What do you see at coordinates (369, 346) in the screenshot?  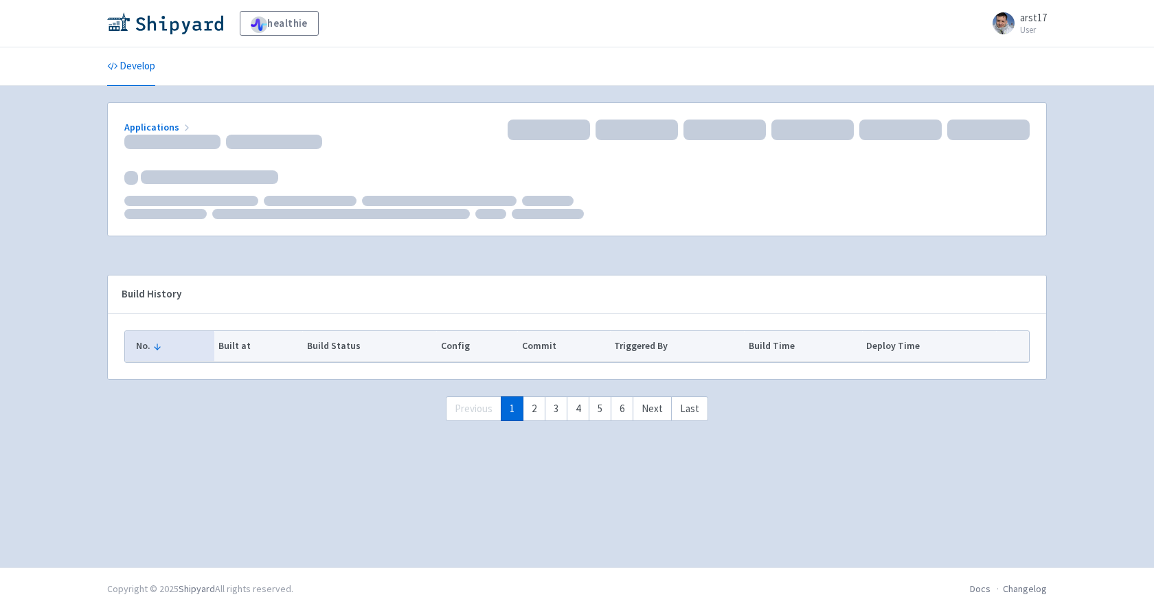 I see `th: Build Status` at bounding box center [369, 346].